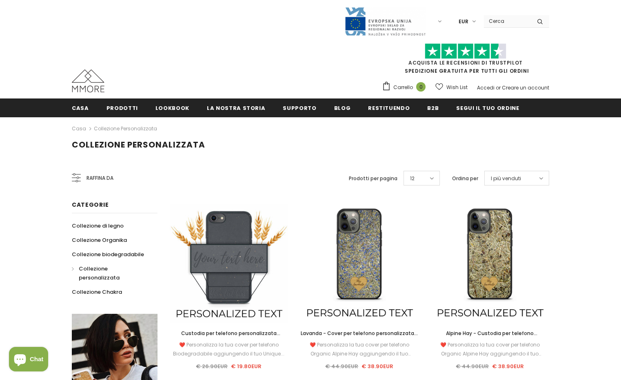 The height and width of the screenshot is (380, 621). I want to click on span: SPEDIZIONE GRATUITA PER TUTTI GLI ORDINI, so click(466, 60).